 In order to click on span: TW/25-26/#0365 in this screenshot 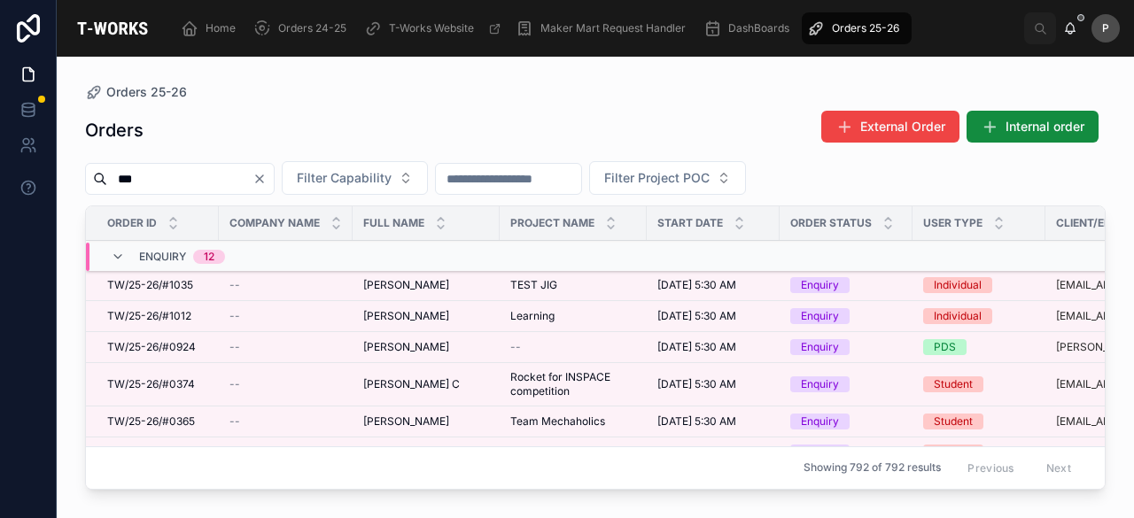, I will do `click(151, 422)`.